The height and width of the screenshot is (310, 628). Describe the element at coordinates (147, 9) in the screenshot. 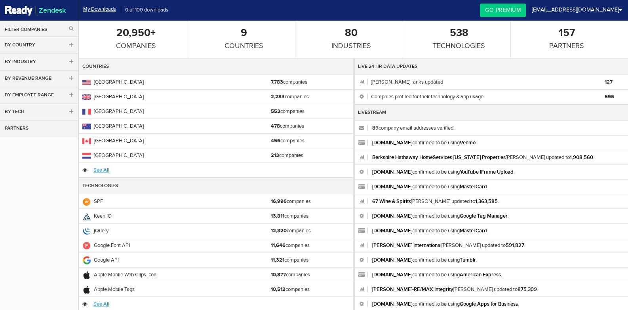

I see `span: 0 of 100 downloads` at that location.